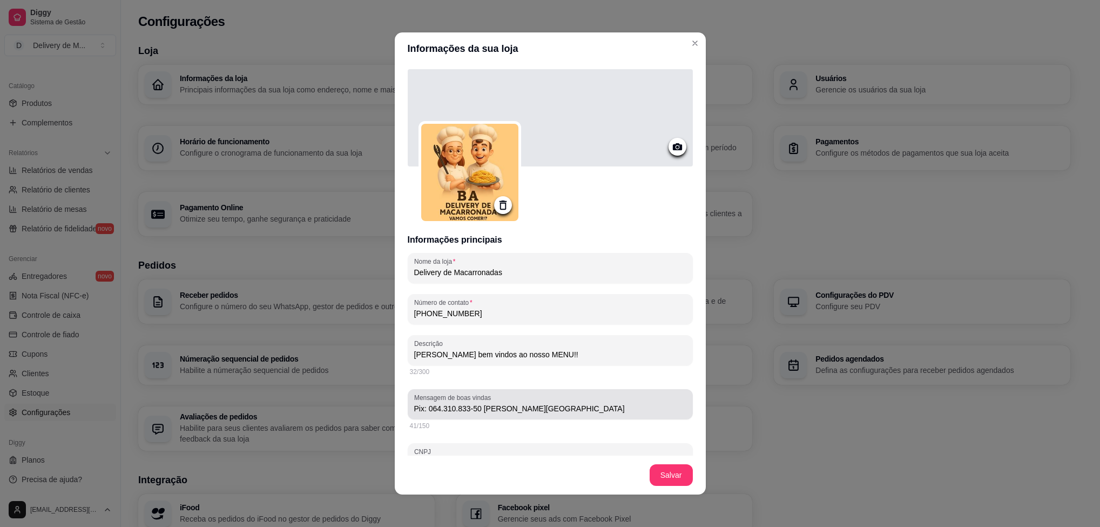  What do you see at coordinates (445, 302) in the screenshot?
I see `label: Número de contato` at bounding box center [445, 302].